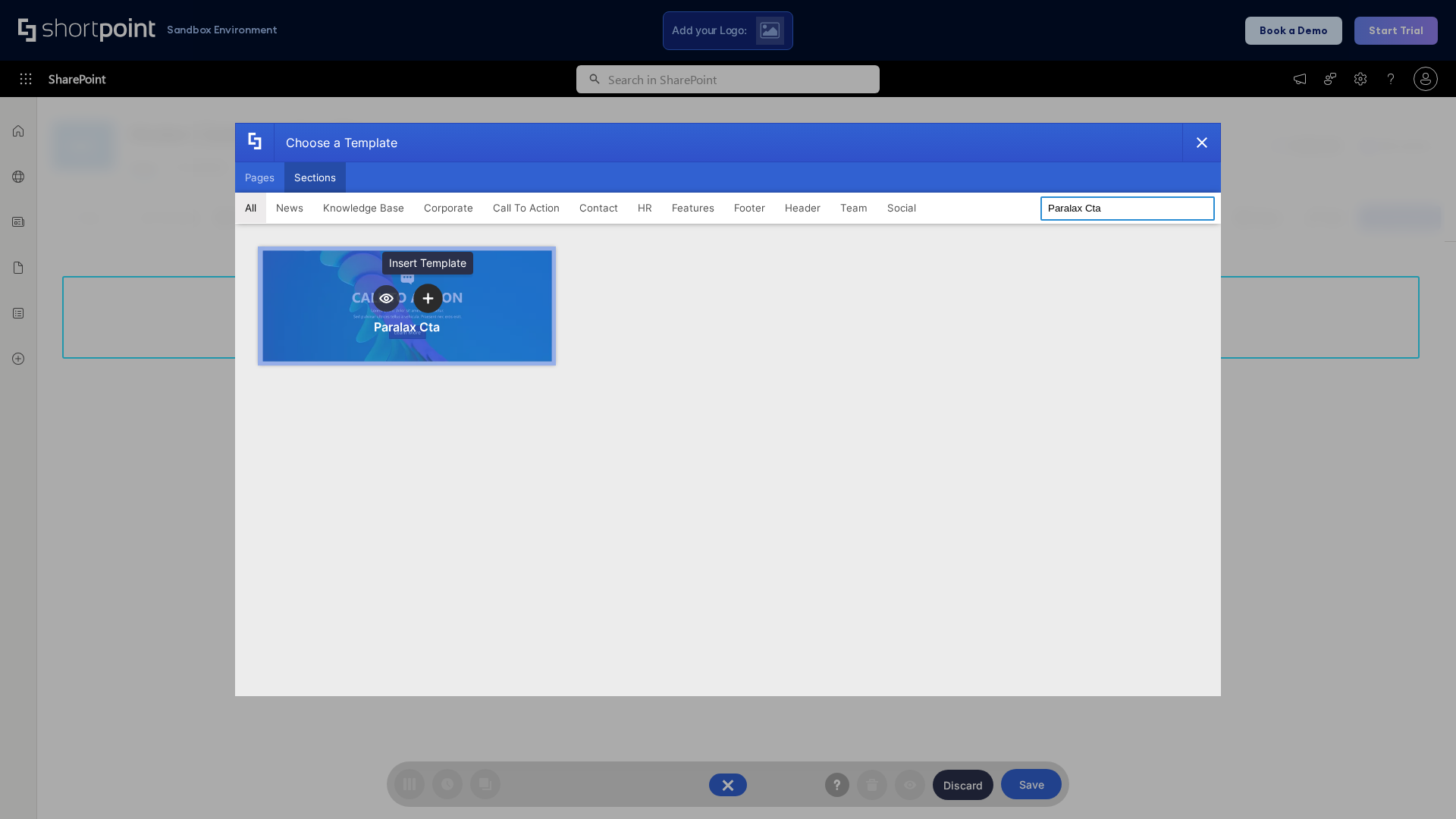 Image resolution: width=1456 pixels, height=819 pixels. Describe the element at coordinates (406, 326) in the screenshot. I see `div: Paralax Cta` at that location.